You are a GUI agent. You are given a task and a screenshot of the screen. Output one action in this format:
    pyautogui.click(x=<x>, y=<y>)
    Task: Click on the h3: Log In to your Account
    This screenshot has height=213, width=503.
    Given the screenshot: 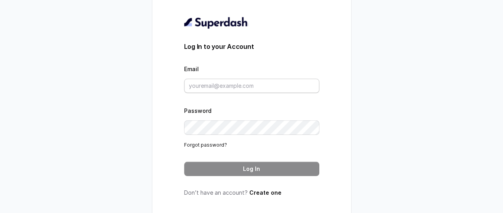 What is the action you would take?
    pyautogui.click(x=252, y=47)
    